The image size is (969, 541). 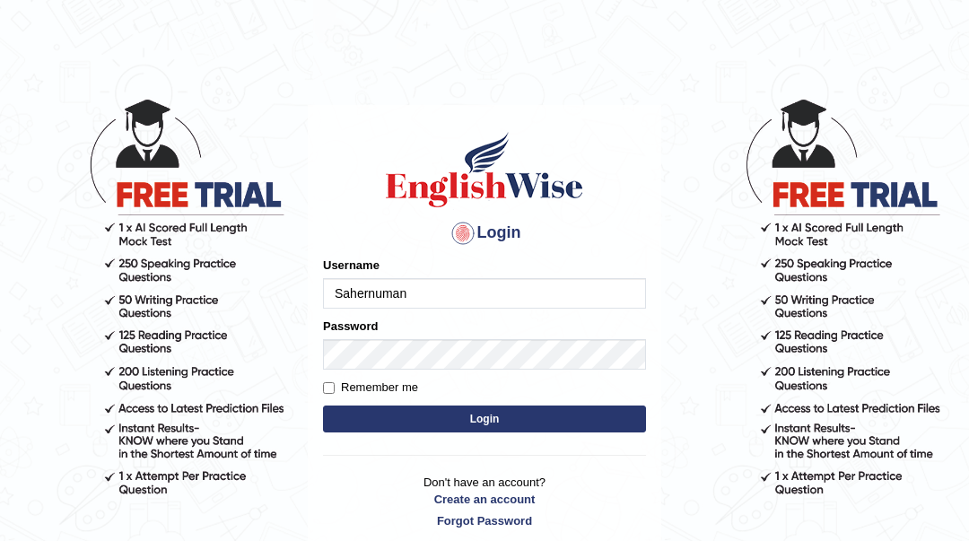 What do you see at coordinates (370, 387) in the screenshot?
I see `label: Remember me` at bounding box center [370, 387].